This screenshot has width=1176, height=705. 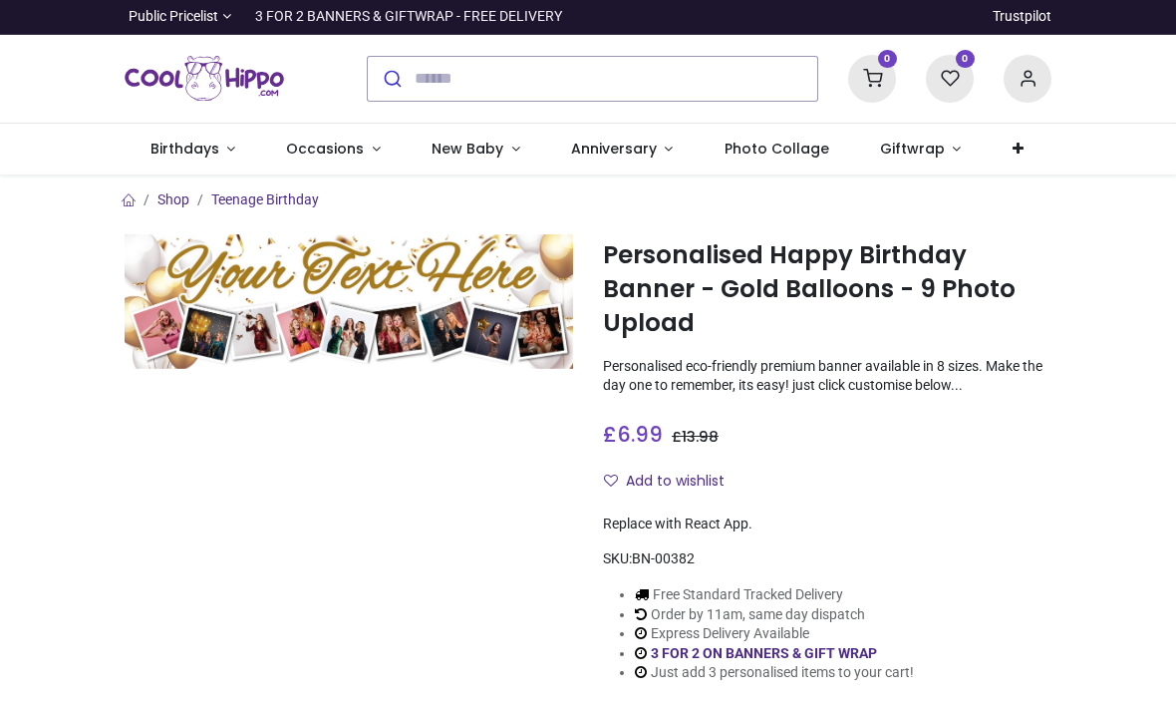 I want to click on div: 3 FOR 2 BANNERS & GIFTWRAP - FREE DELIVERY, so click(x=409, y=17).